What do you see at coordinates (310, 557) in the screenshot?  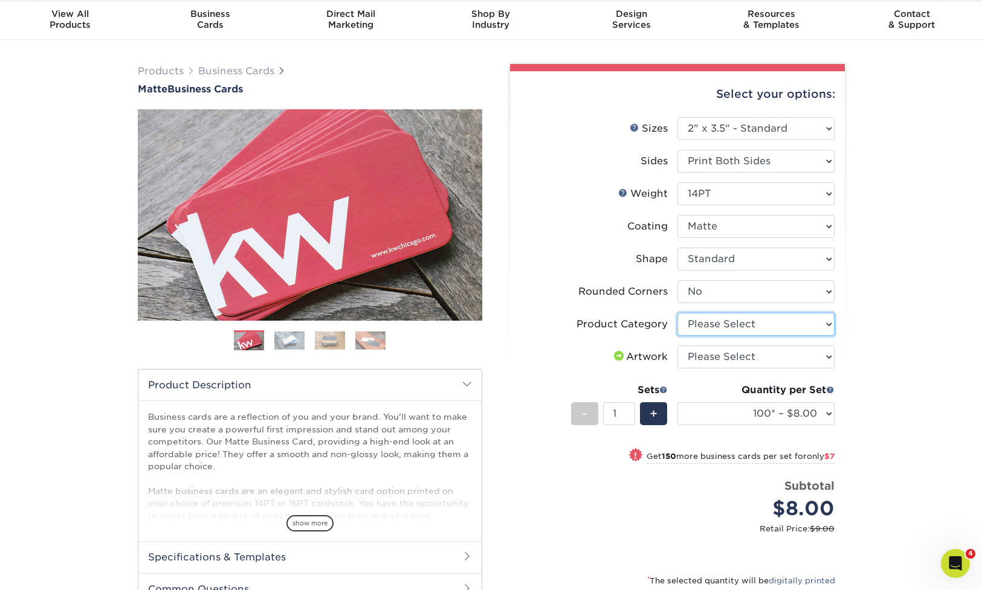 I see `h2: Specifications & Templates` at bounding box center [310, 557].